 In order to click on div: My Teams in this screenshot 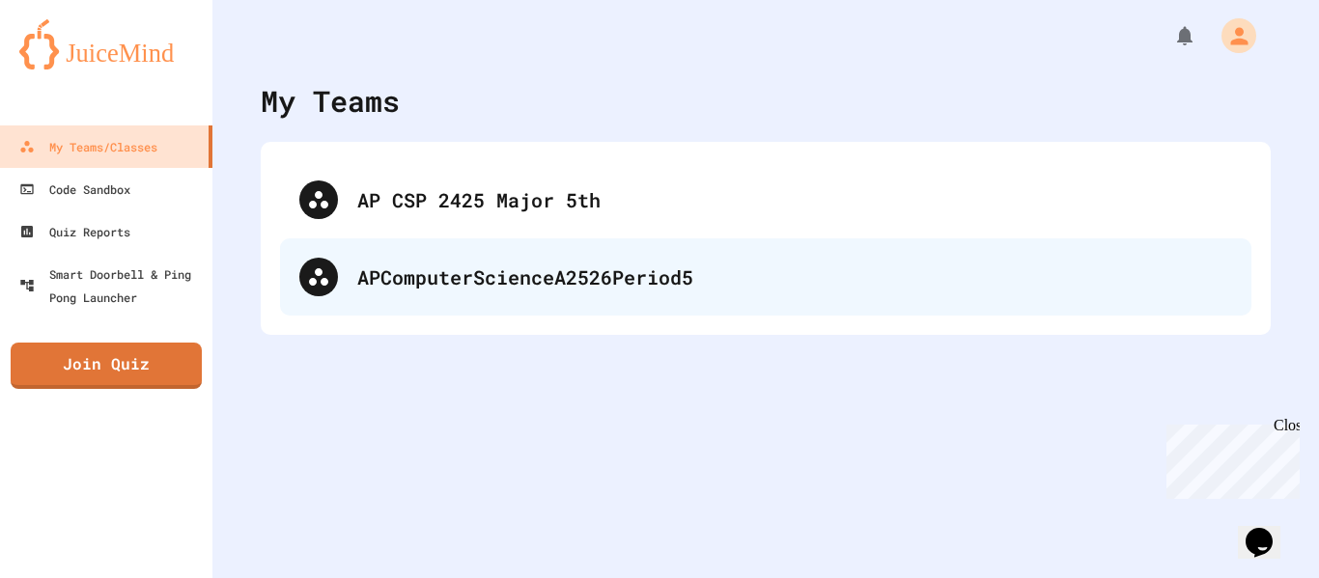, I will do `click(330, 100)`.